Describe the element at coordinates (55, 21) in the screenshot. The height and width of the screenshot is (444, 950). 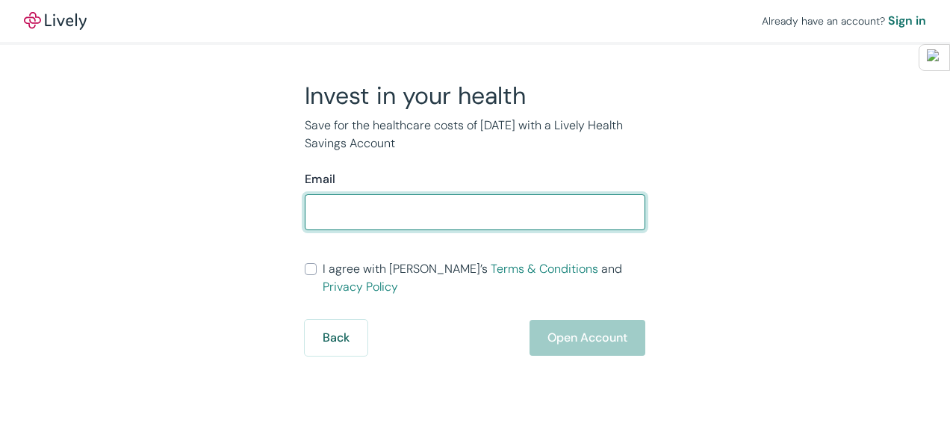
I see `img: Lively` at that location.